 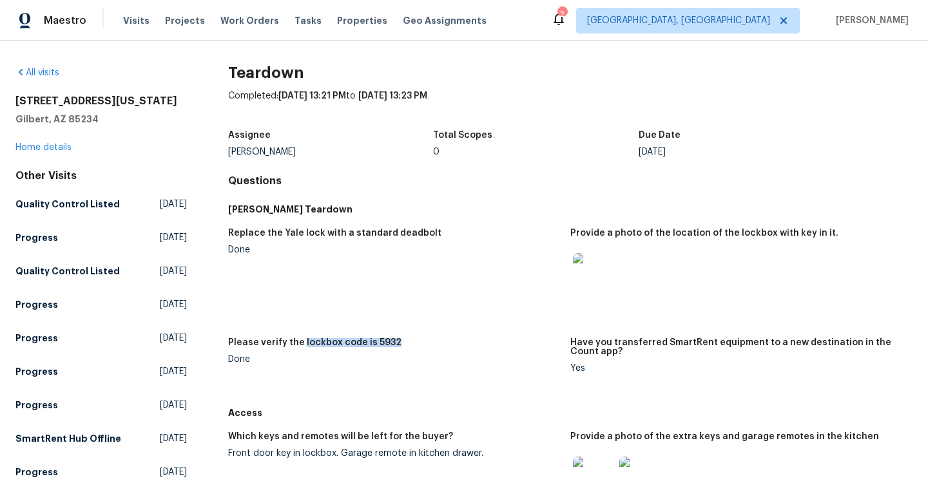 I want to click on span: Geo Assignments, so click(x=445, y=21).